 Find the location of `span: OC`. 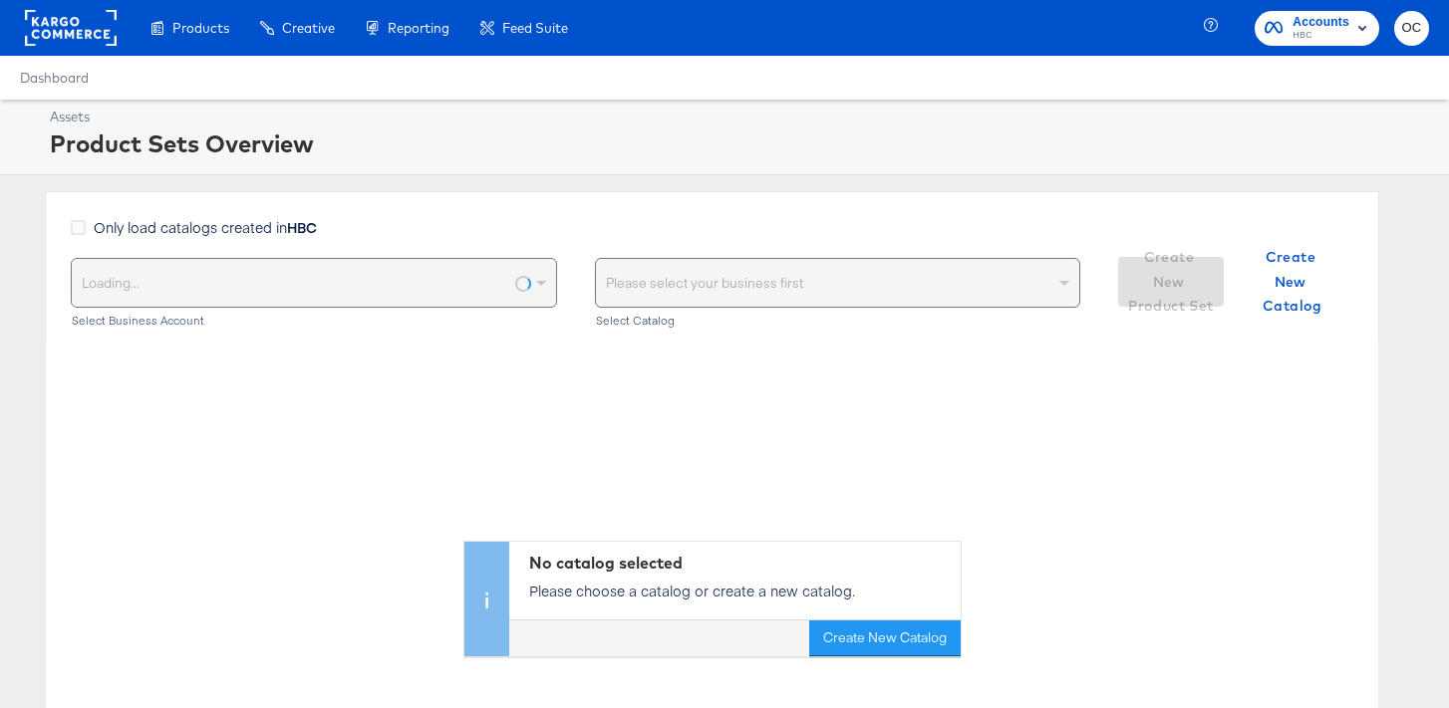

span: OC is located at coordinates (1411, 28).